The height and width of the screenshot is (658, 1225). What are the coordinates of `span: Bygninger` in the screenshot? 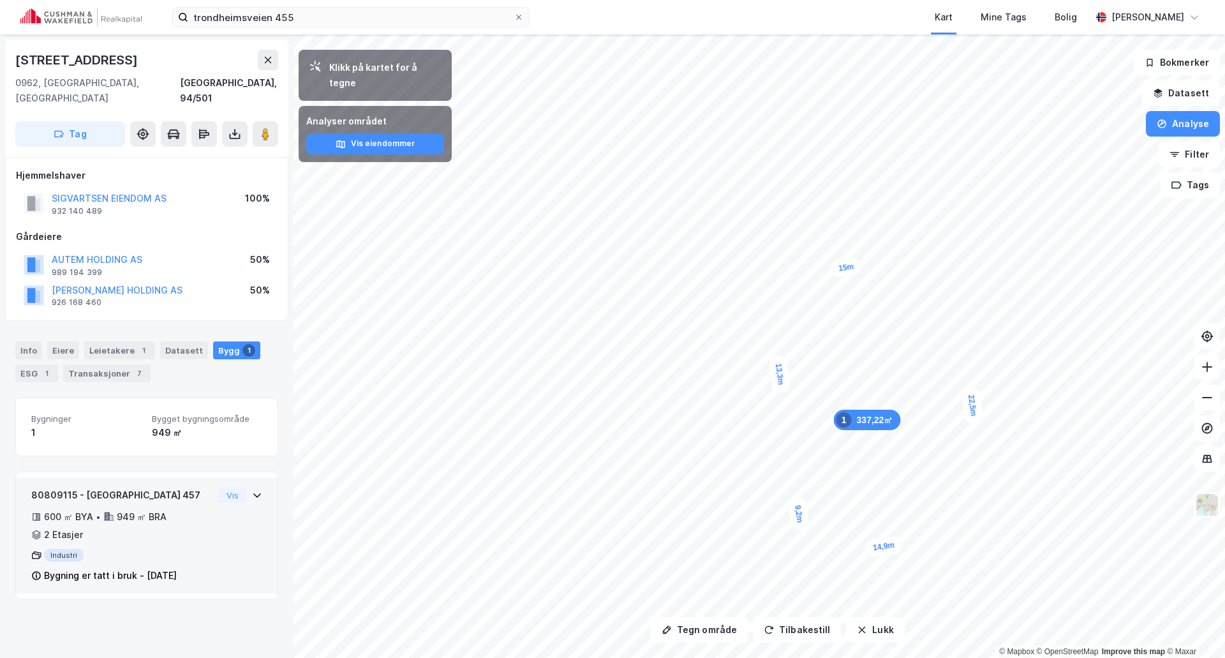 It's located at (86, 418).